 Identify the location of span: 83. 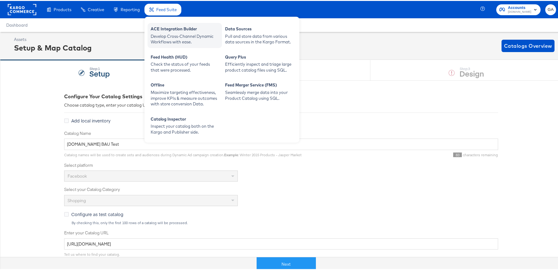
(458, 154).